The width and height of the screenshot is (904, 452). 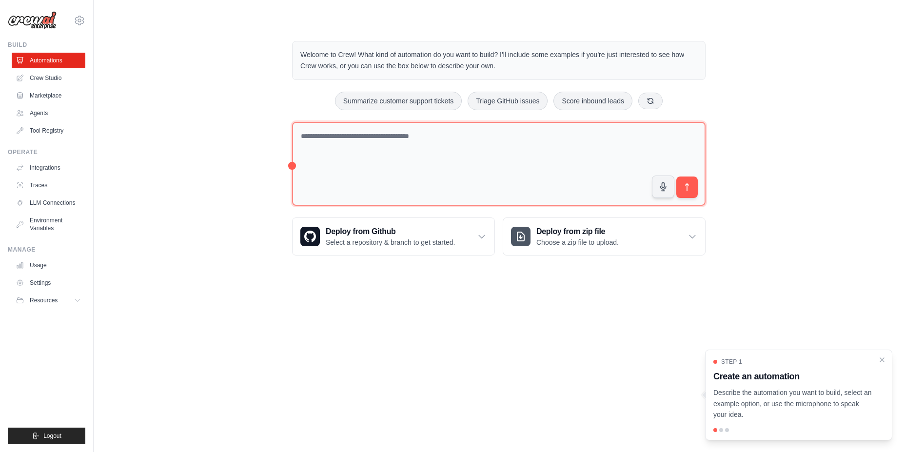 What do you see at coordinates (793, 404) in the screenshot?
I see `p: Describe the automation you want to build, select an example option, or use the microphone to spe...` at bounding box center [793, 404].